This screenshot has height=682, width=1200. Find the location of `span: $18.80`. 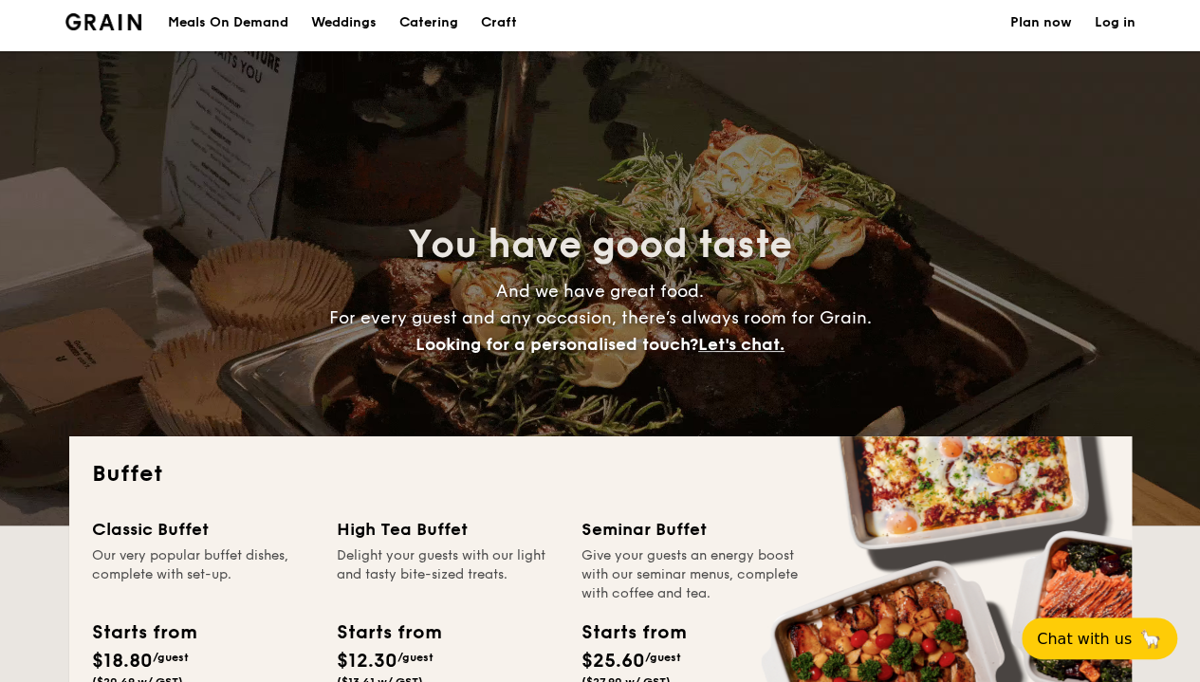

span: $18.80 is located at coordinates (122, 661).